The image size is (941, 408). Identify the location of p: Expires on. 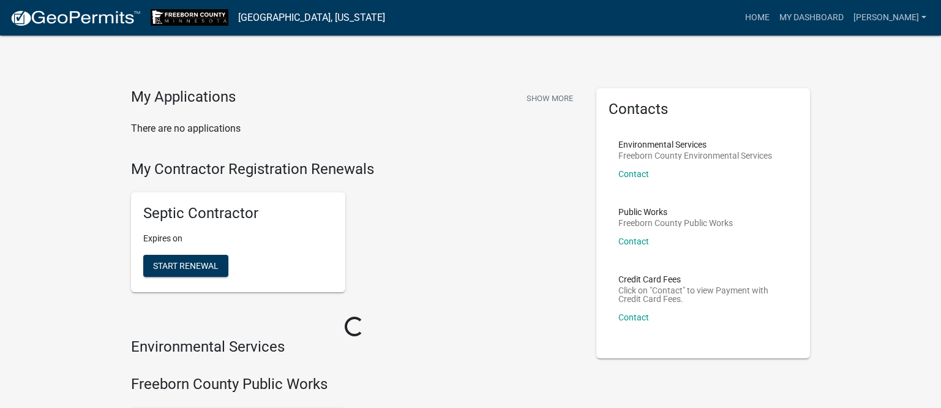
(238, 238).